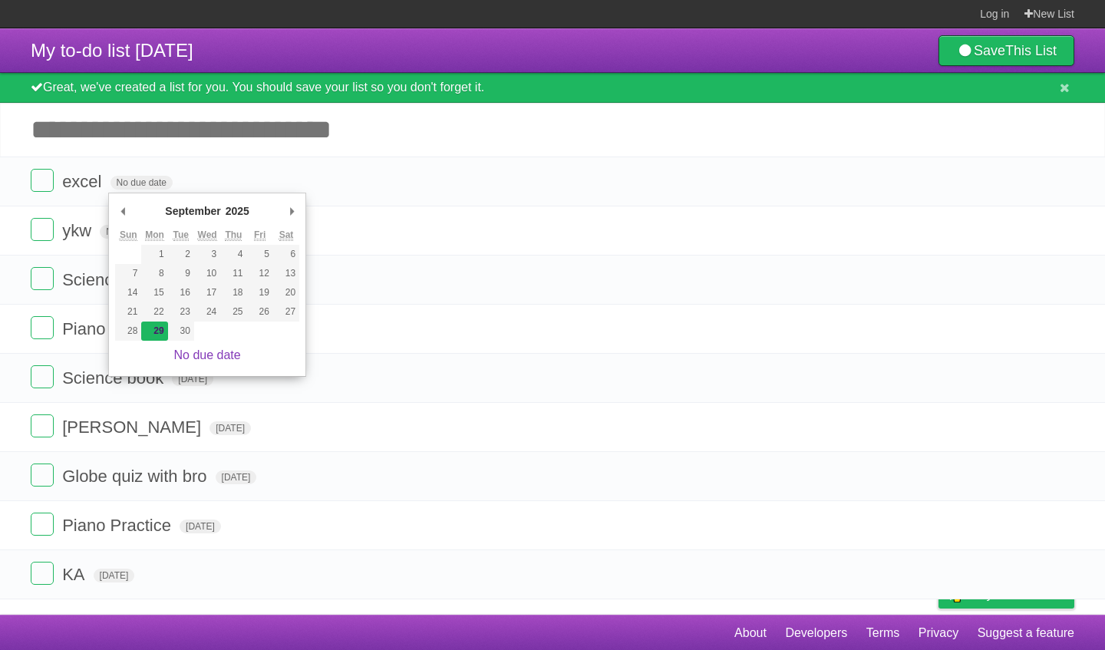 The image size is (1105, 650). What do you see at coordinates (78, 230) in the screenshot?
I see `span: ykw` at bounding box center [78, 230].